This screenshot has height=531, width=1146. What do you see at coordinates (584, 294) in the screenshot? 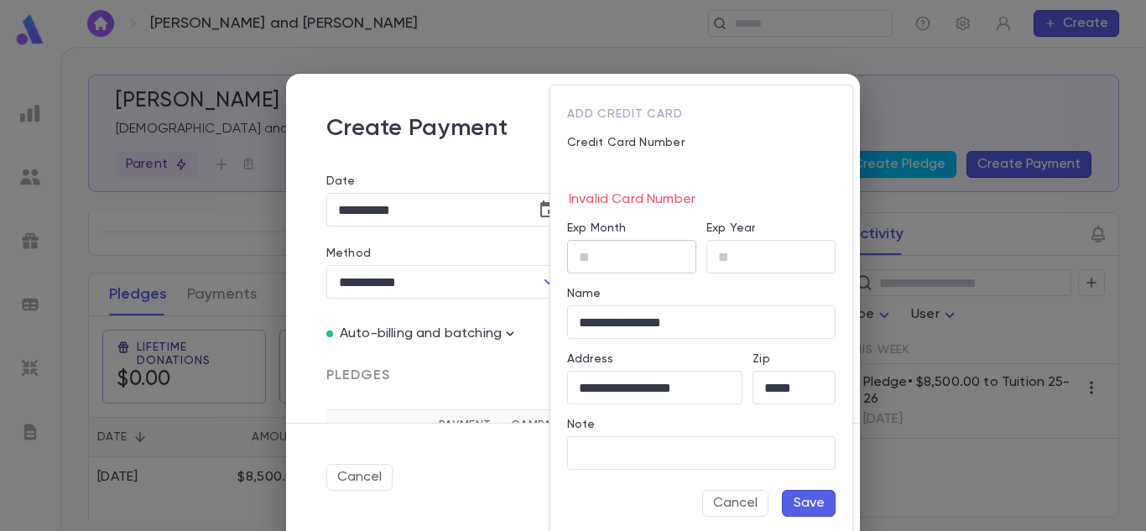
I see `label: Name` at bounding box center [584, 294].